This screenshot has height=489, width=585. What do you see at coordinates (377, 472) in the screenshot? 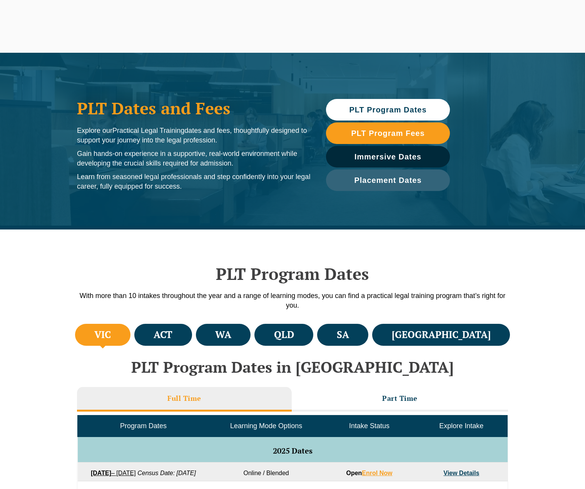
I see `a: Enrol Now` at bounding box center [377, 472].